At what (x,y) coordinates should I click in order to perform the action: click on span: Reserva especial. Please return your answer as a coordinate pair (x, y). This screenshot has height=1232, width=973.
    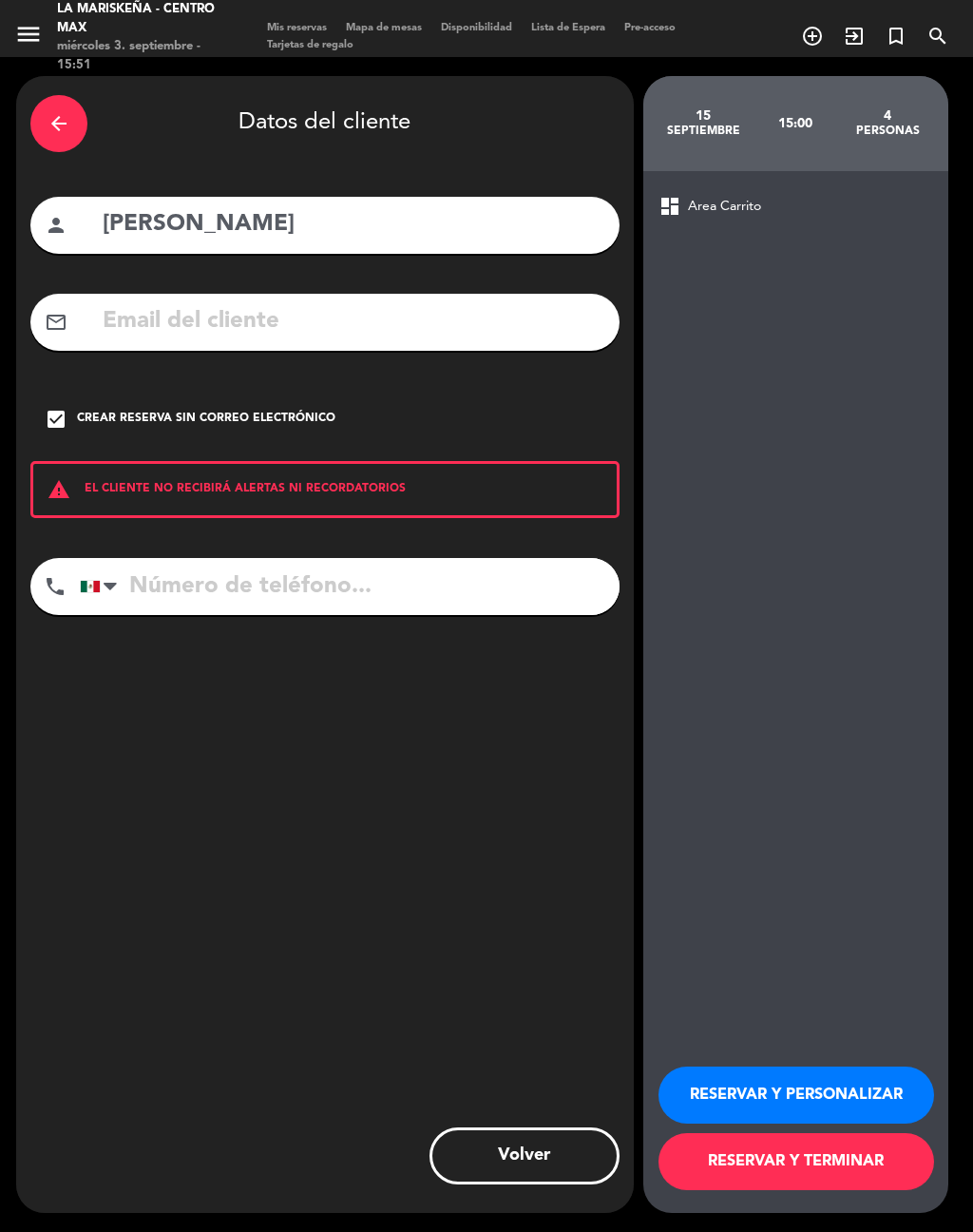
    Looking at the image, I should click on (896, 36).